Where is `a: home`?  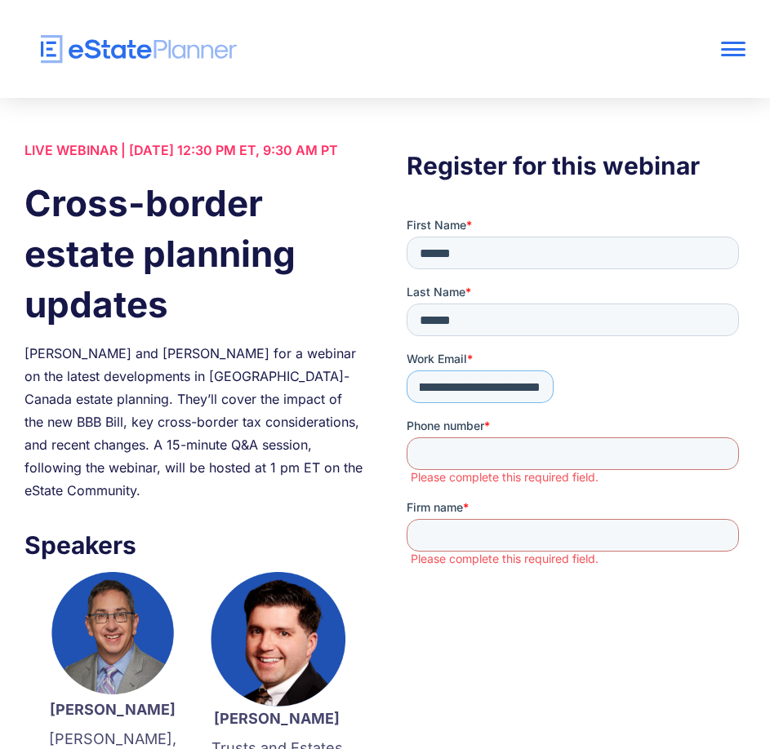 a: home is located at coordinates (313, 49).